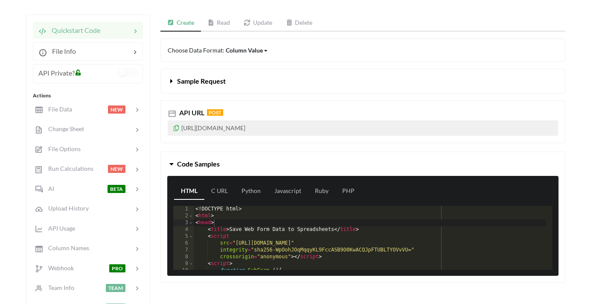 The image size is (608, 304). I want to click on a: Create, so click(180, 23).